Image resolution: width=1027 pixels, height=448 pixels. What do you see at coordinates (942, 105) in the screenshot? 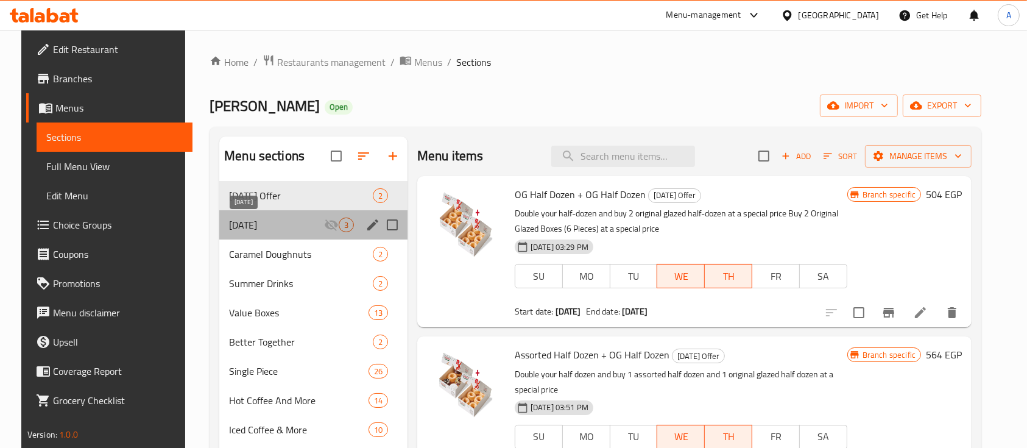
I see `button: export` at bounding box center [942, 105].